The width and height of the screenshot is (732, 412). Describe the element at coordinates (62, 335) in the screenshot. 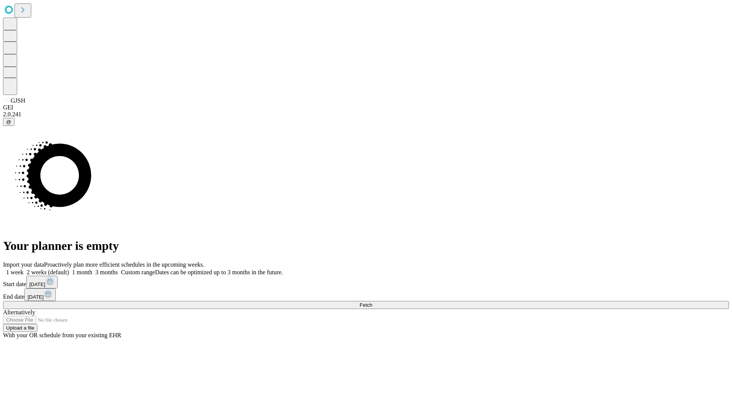

I see `span: With your OR schedule from your existing EHR` at that location.